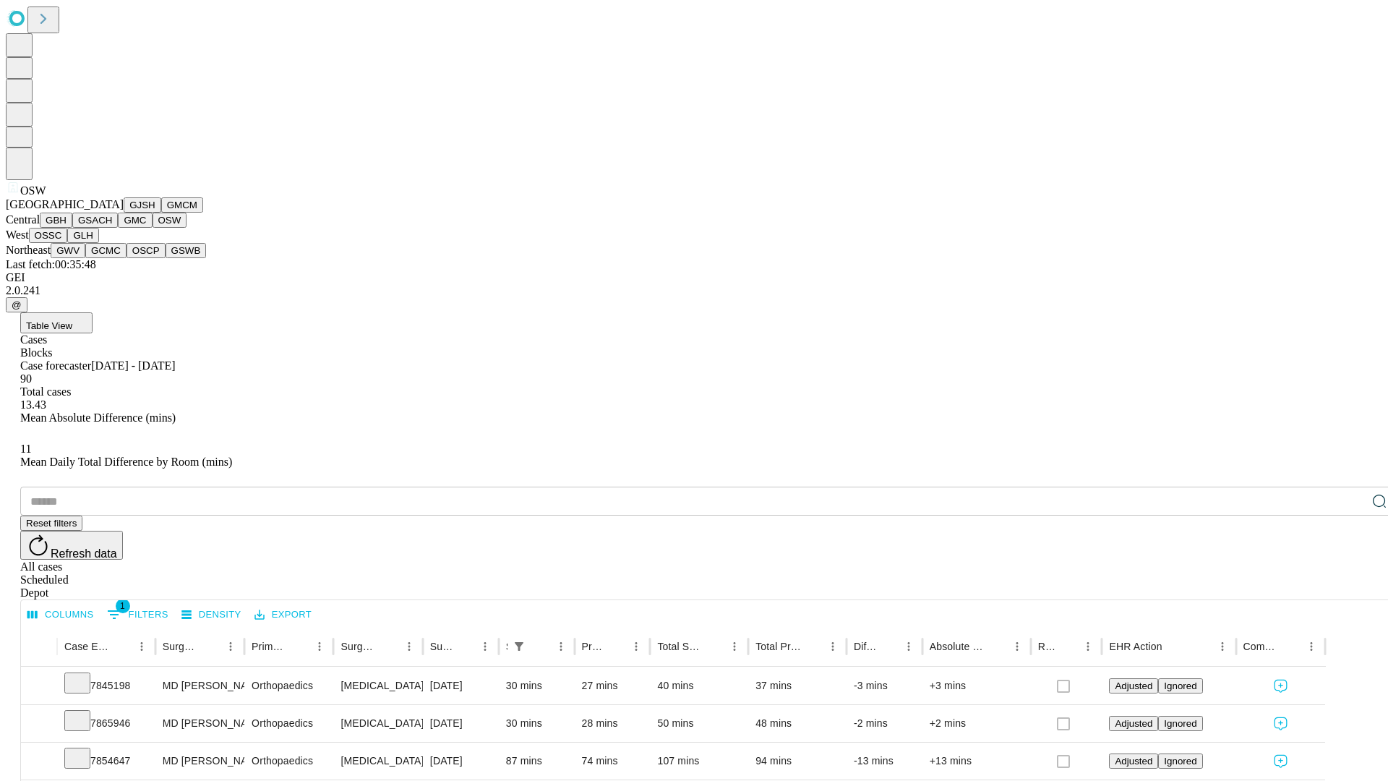  Describe the element at coordinates (507, 646) in the screenshot. I see `div: Scheduled In Room Duration` at that location.